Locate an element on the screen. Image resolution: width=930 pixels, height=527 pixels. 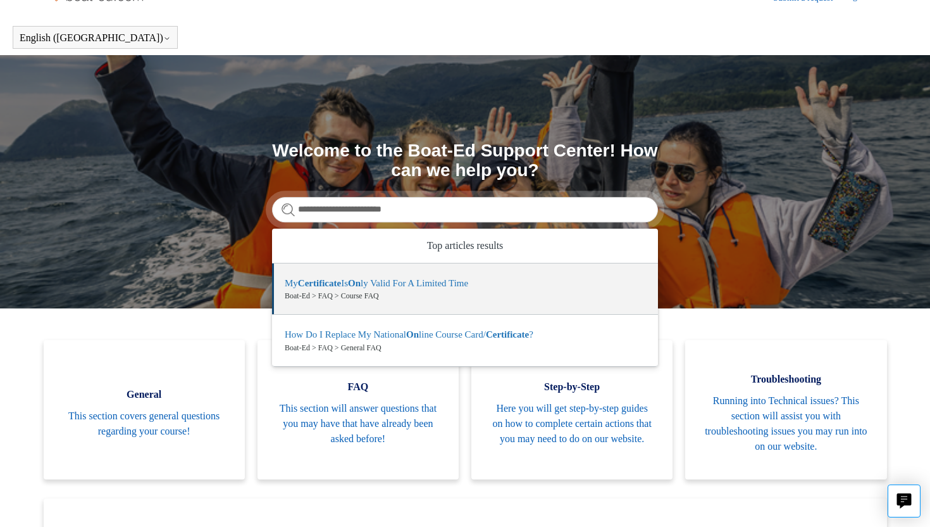
zd-autocomplete-header: Top articles results is located at coordinates (465, 246).